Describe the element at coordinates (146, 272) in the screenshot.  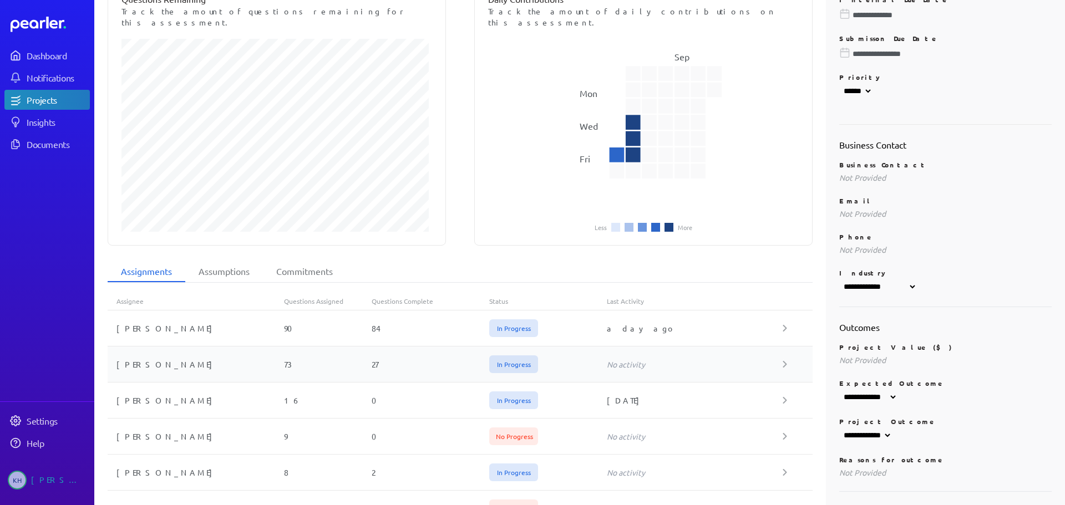
I see `li: Assignments` at that location.